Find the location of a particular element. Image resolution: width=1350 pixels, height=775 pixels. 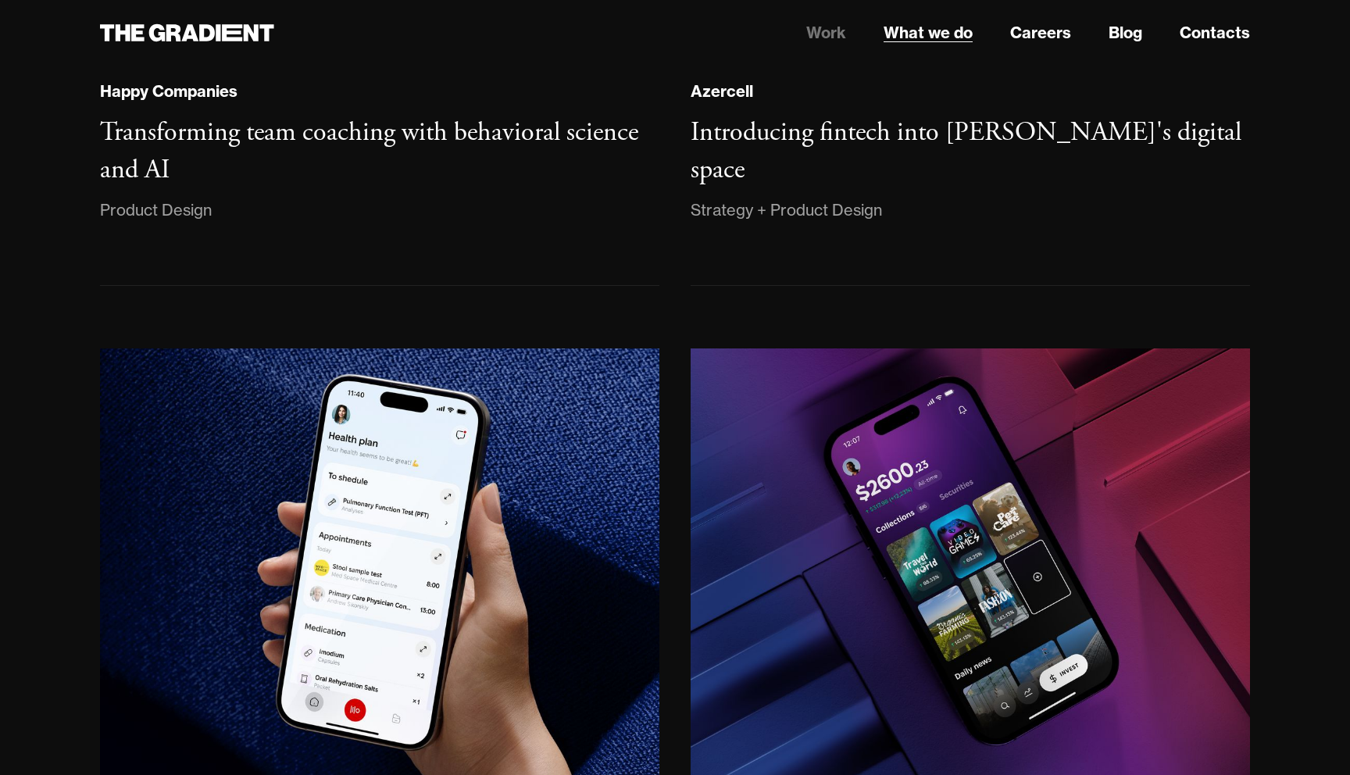

a: Work is located at coordinates (826, 33).